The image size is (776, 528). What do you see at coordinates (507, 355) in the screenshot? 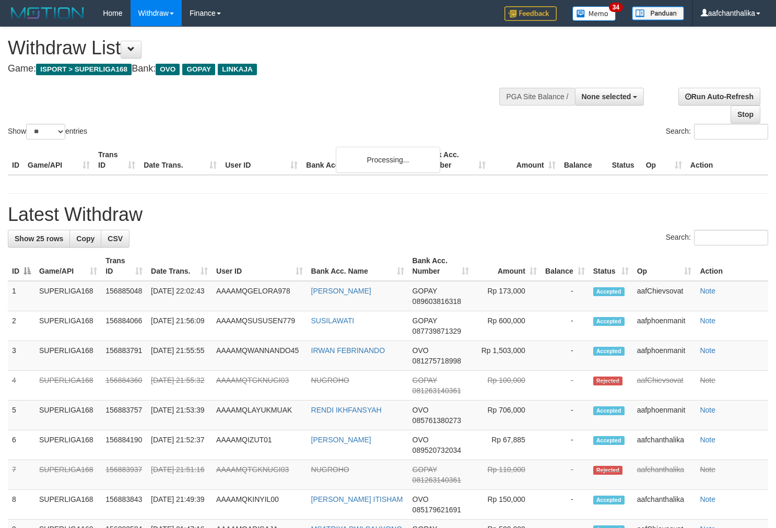
I see `td: Rp 1,503,000` at bounding box center [507, 355].